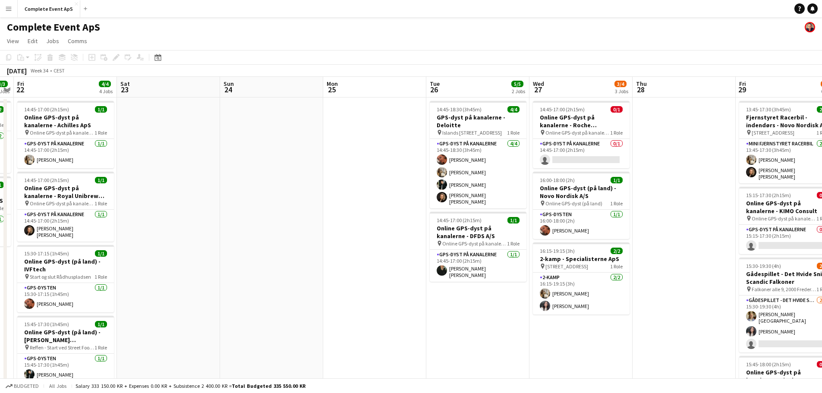 The height and width of the screenshot is (393, 822). Describe the element at coordinates (49, 9) in the screenshot. I see `button: Complete Event ApS` at that location.